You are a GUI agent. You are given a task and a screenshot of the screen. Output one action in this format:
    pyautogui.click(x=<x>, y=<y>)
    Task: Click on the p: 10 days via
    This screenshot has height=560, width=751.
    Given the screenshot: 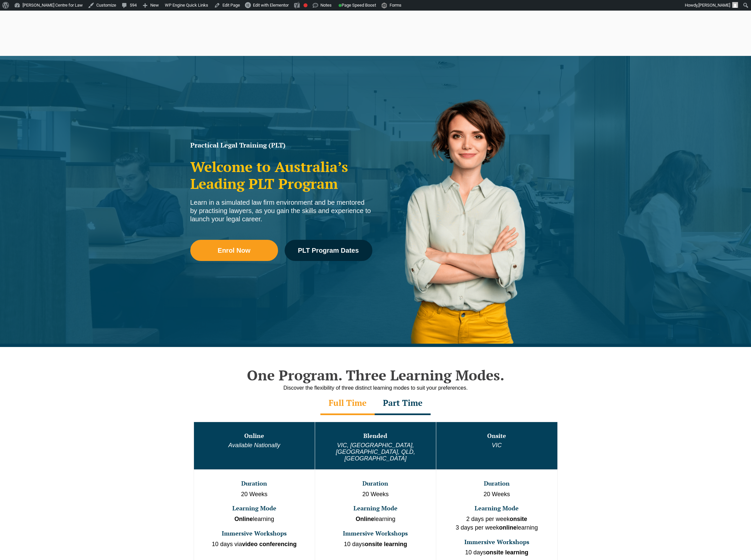 What is the action you would take?
    pyautogui.click(x=254, y=545)
    